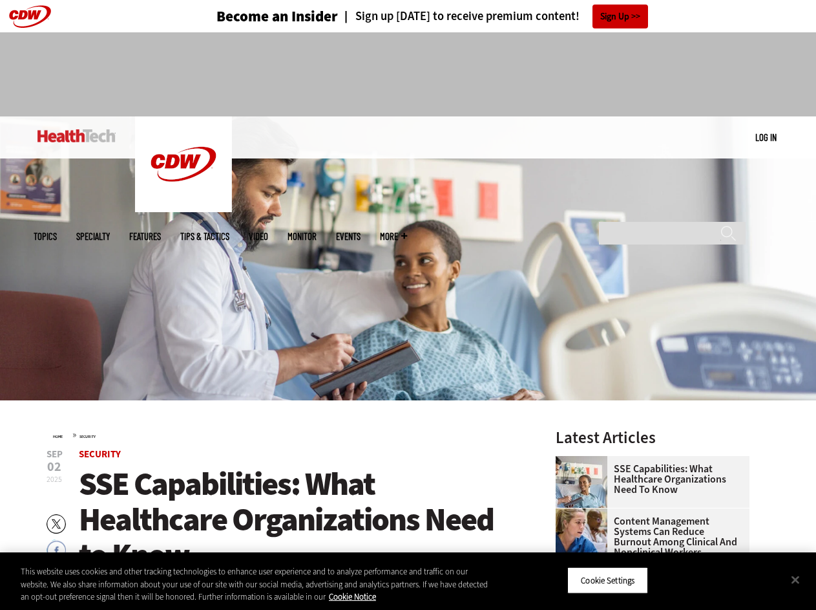 This screenshot has width=816, height=610. What do you see at coordinates (277, 16) in the screenshot?
I see `h3: Become an Insider` at bounding box center [277, 16].